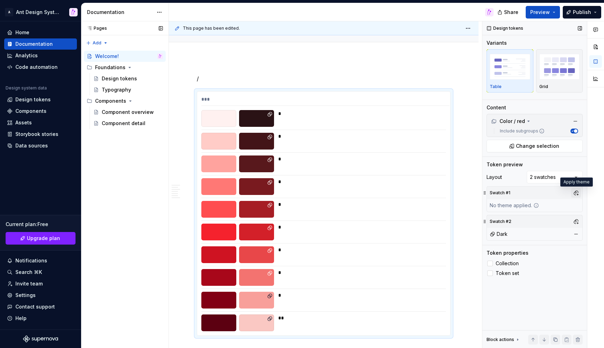 The width and height of the screenshot is (604, 348). Describe the element at coordinates (499, 234) in the screenshot. I see `div: Dark` at that location.